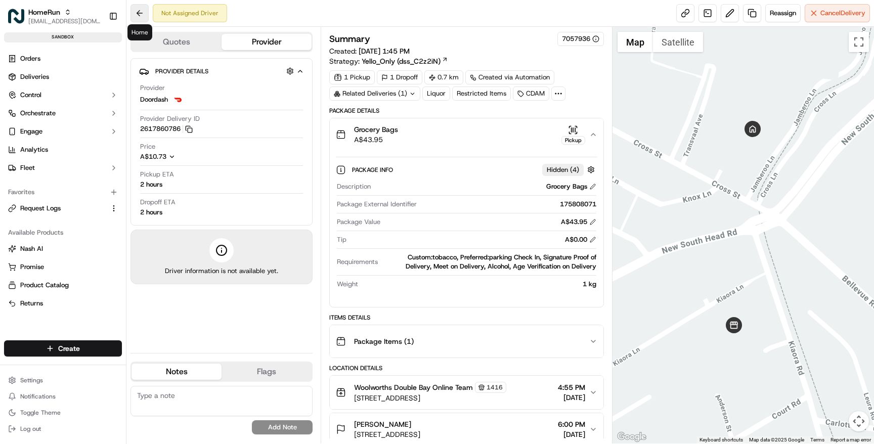 The height and width of the screenshot is (444, 874). Describe the element at coordinates (97, 175) in the screenshot. I see `a: Powered byPylon` at that location.